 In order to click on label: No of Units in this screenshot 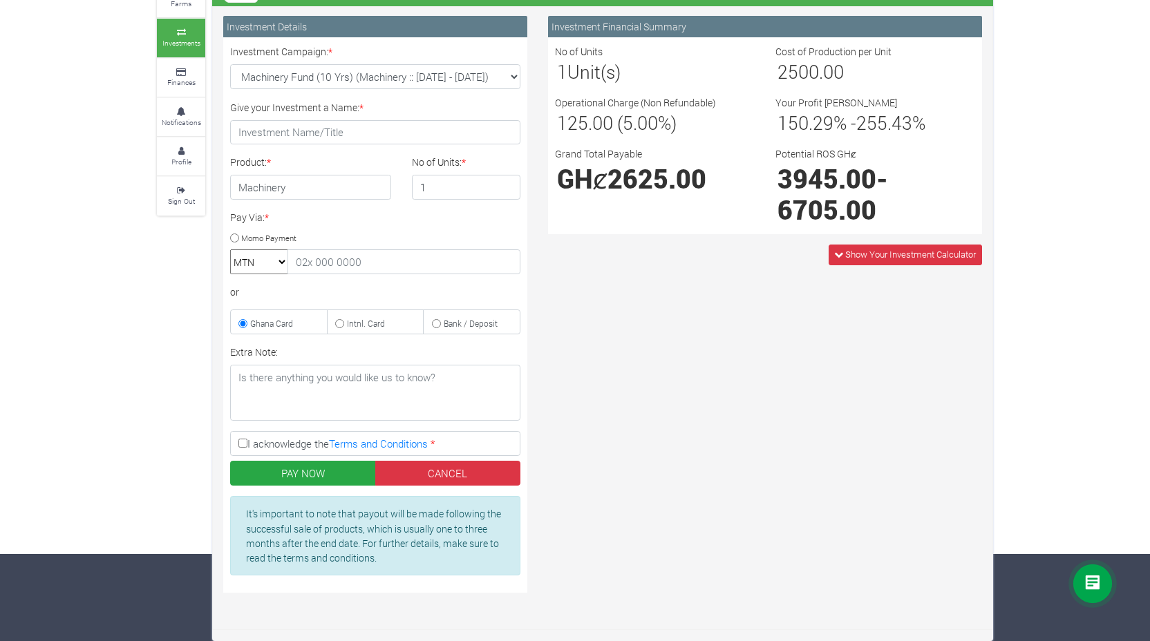, I will do `click(578, 51)`.